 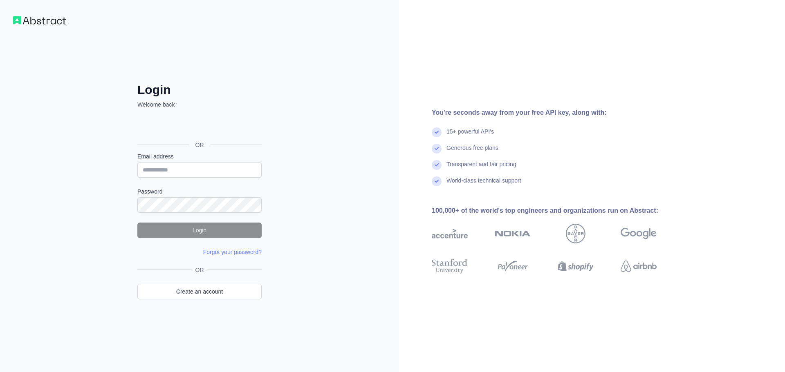 I want to click on div: Transparent and fair pricing, so click(x=481, y=168).